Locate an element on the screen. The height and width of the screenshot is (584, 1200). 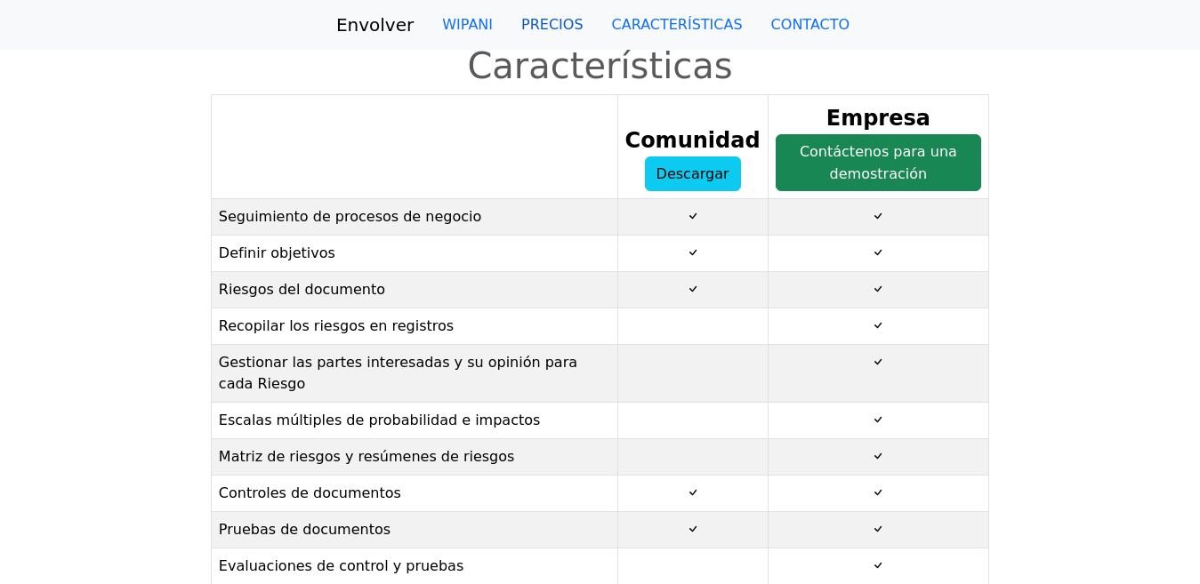
font: CONTACTO is located at coordinates (810, 24).